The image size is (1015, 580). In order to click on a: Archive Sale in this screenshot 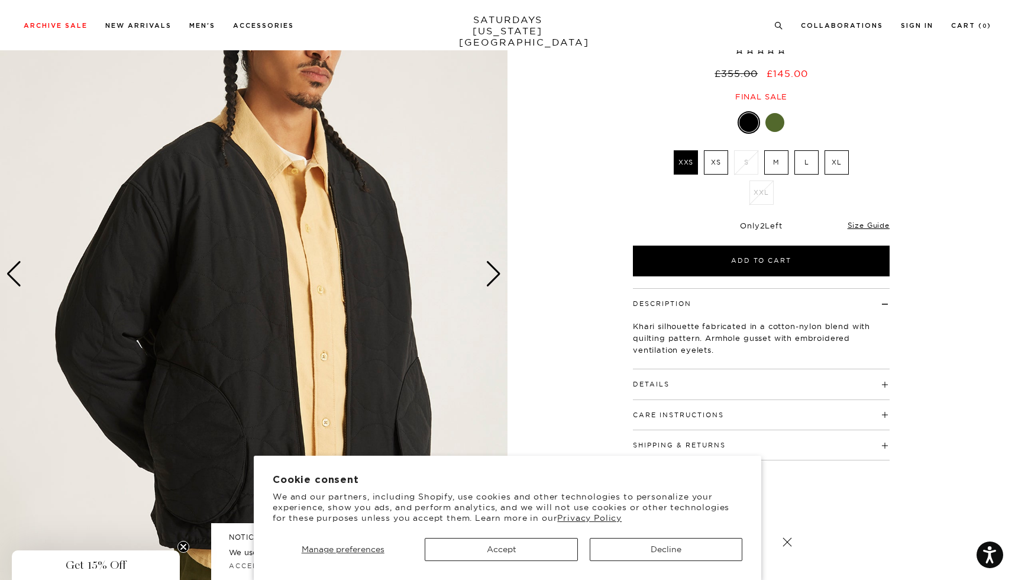, I will do `click(56, 25)`.